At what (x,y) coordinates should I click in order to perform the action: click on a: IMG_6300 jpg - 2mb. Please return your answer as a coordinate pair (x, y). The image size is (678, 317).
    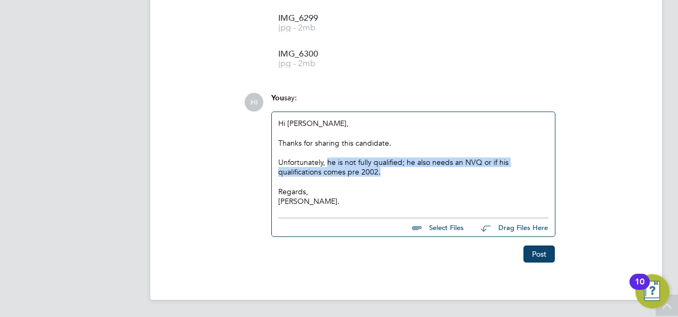
    Looking at the image, I should click on (321, 59).